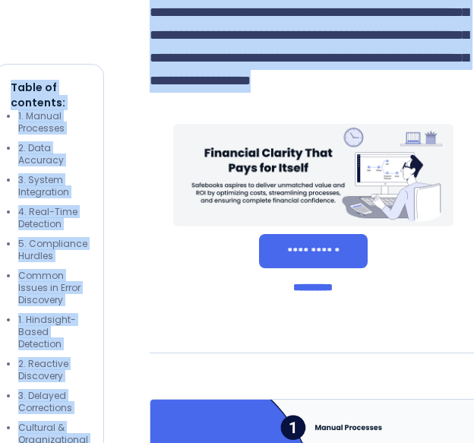 Image resolution: width=474 pixels, height=443 pixels. I want to click on li: 4. Real-Time Detection, so click(53, 218).